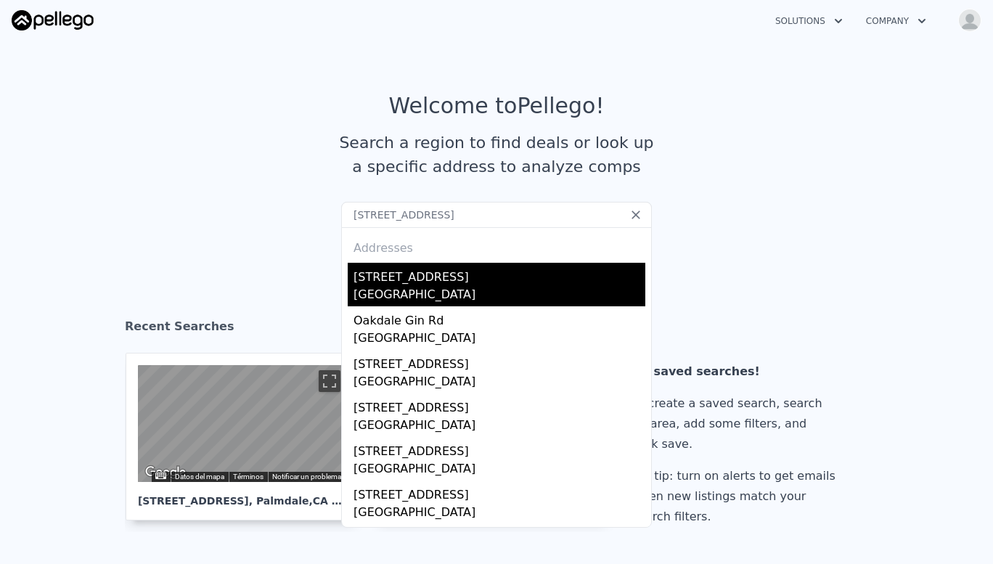  I want to click on div: Welcome to Pellego !, so click(496, 106).